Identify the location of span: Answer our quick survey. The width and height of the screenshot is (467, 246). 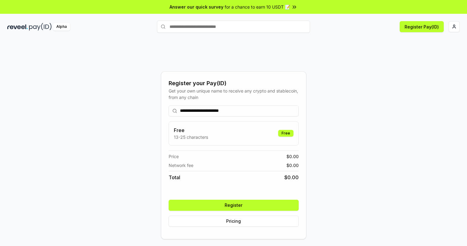
(197, 7).